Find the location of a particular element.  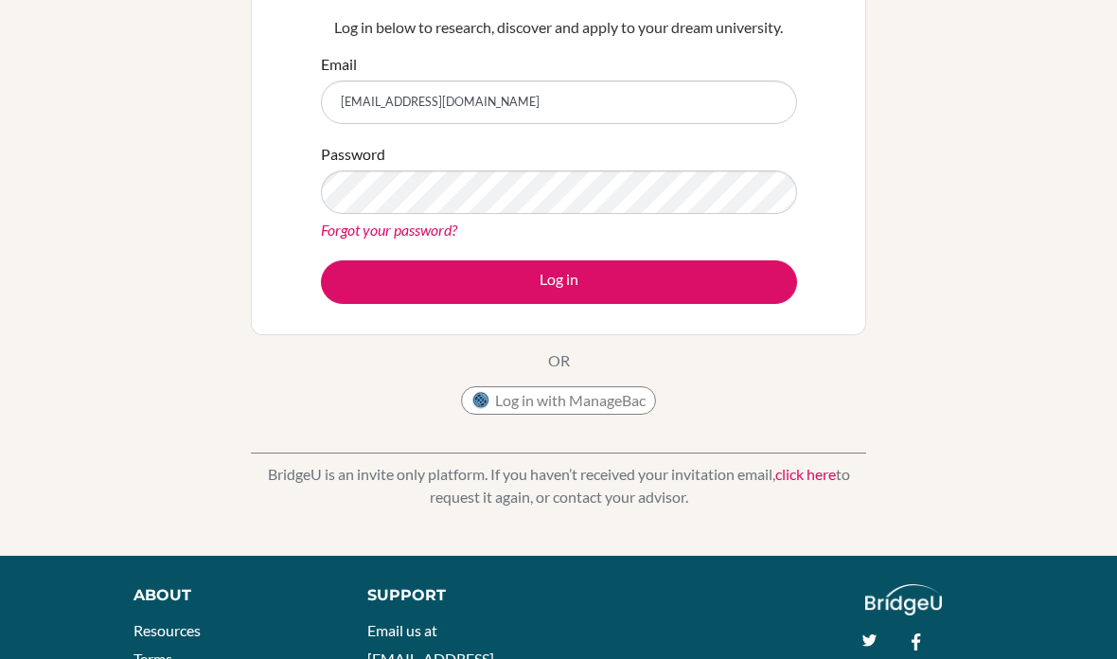

p: BridgeU is an invite only platform. If you haven’t received your invitation email, to request it ... is located at coordinates (558, 486).